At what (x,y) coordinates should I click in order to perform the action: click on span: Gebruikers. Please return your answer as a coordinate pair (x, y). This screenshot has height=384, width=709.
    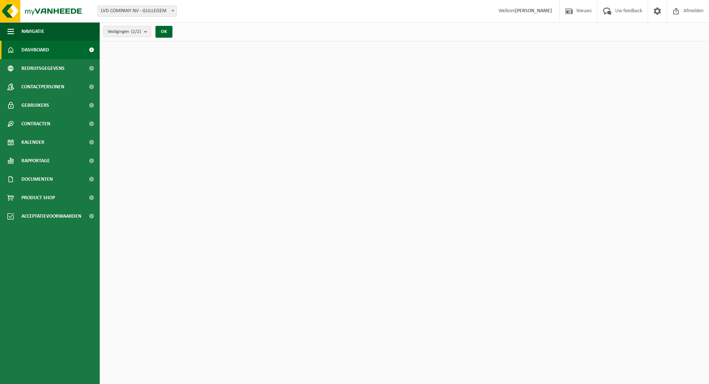
    Looking at the image, I should click on (35, 105).